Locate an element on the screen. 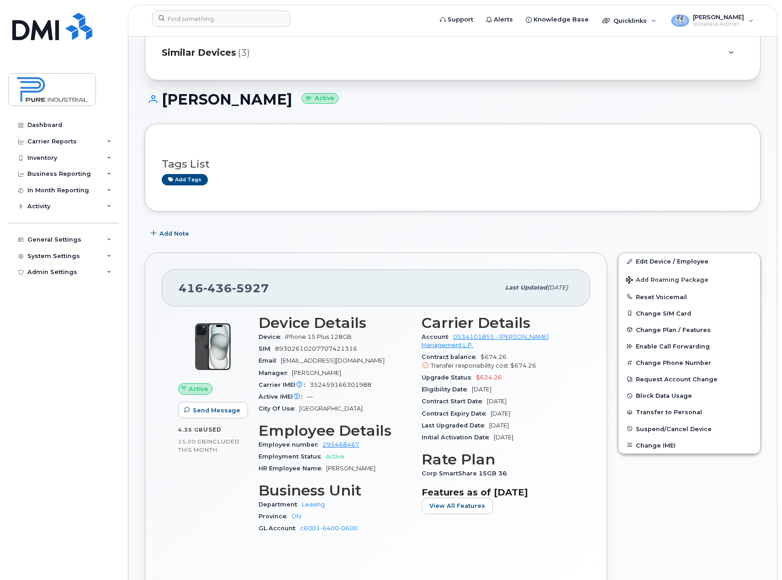 Image resolution: width=782 pixels, height=580 pixels. button: Change IMEI is located at coordinates (689, 445).